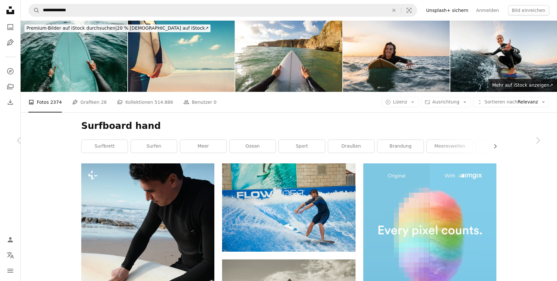 Image resolution: width=557 pixels, height=281 pixels. What do you see at coordinates (74, 56) in the screenshot?
I see `img: Fangen die Wellen` at bounding box center [74, 56].